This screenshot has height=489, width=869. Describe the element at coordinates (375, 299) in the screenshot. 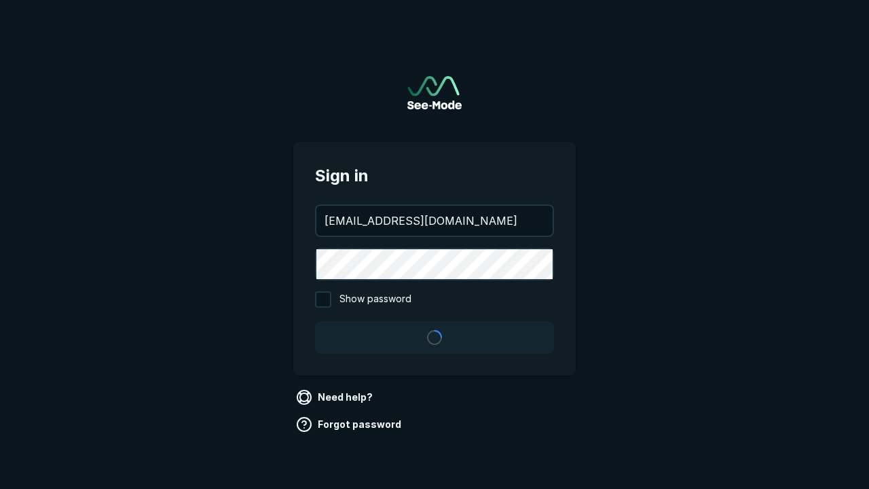

I see `span: Show password` at that location.